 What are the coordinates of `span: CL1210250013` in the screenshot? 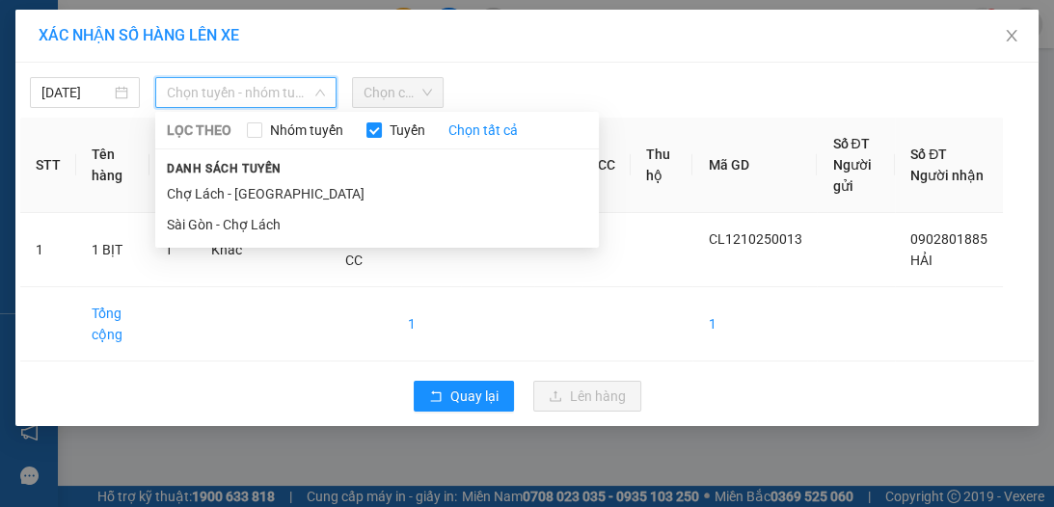 It's located at (754, 239).